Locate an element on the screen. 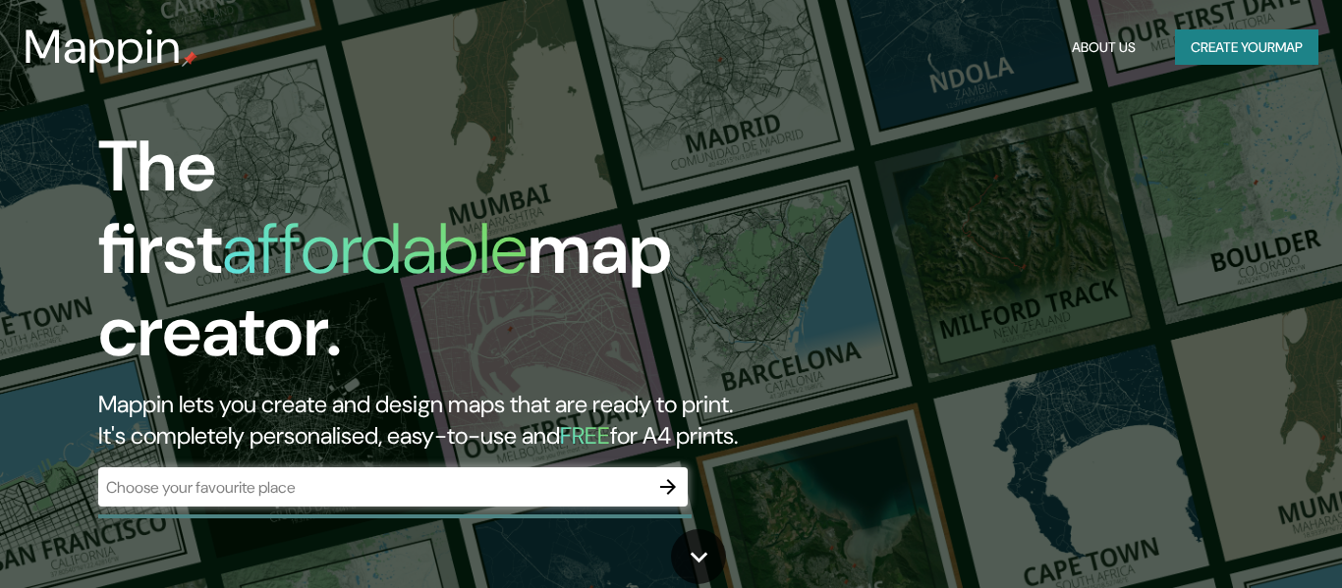 This screenshot has height=588, width=1342. img: mappin-pin is located at coordinates (190, 59).